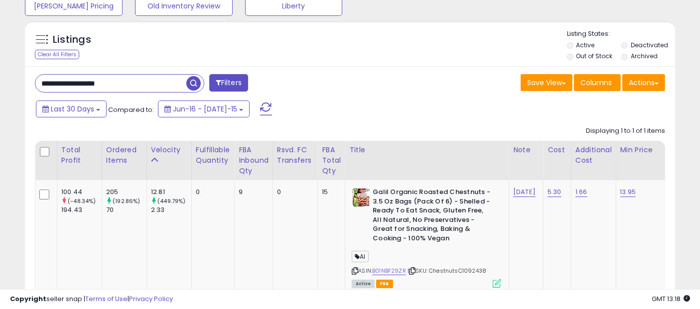 The width and height of the screenshot is (700, 309). I want to click on div: Additional Cost, so click(593, 155).